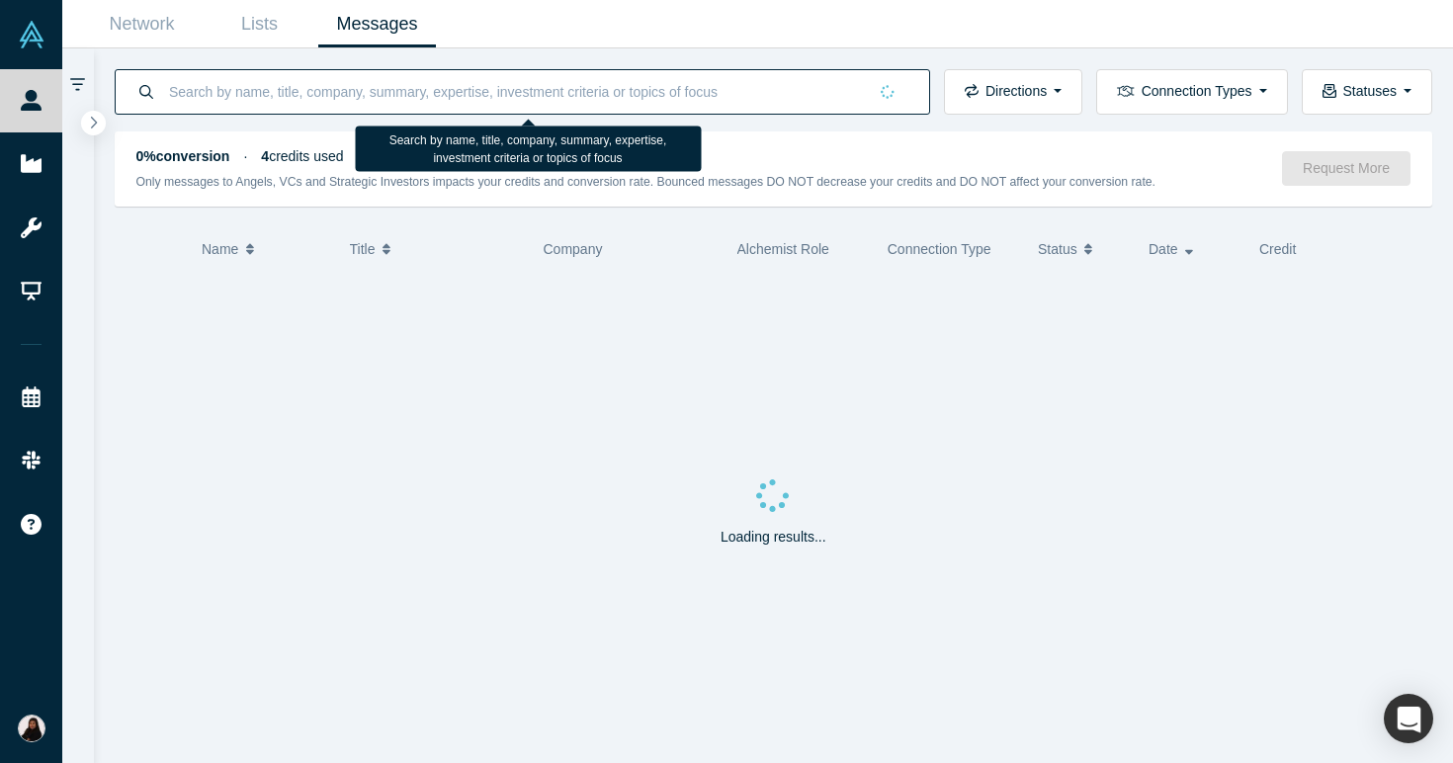 This screenshot has width=1453, height=763. Describe the element at coordinates (32, 35) in the screenshot. I see `img: Alchemist Vault Logo` at that location.